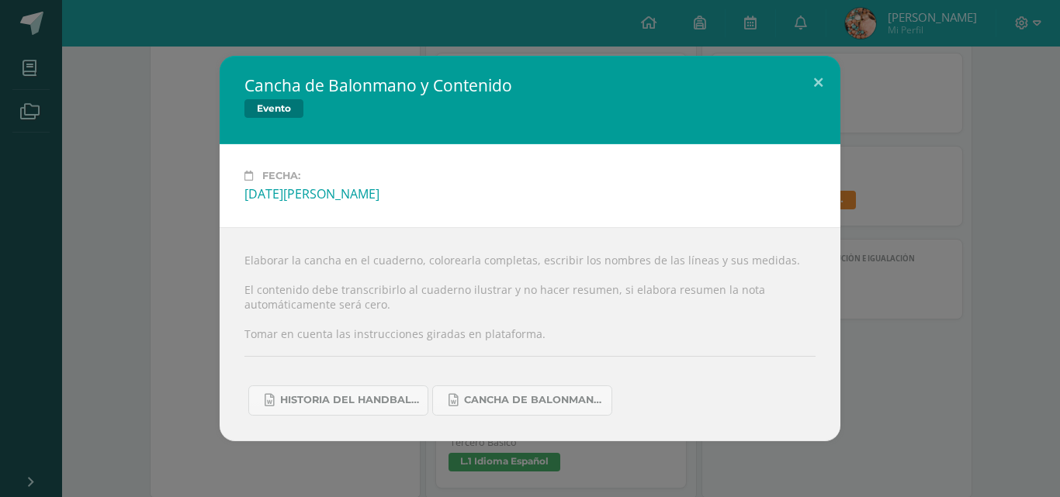  I want to click on span: Cancha de Balonmano.docx, so click(534, 400).